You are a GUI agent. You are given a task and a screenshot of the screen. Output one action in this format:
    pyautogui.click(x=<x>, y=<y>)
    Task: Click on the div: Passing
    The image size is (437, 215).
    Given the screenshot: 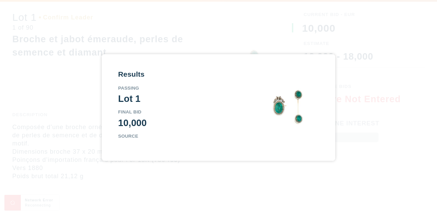 What is the action you would take?
    pyautogui.click(x=180, y=88)
    